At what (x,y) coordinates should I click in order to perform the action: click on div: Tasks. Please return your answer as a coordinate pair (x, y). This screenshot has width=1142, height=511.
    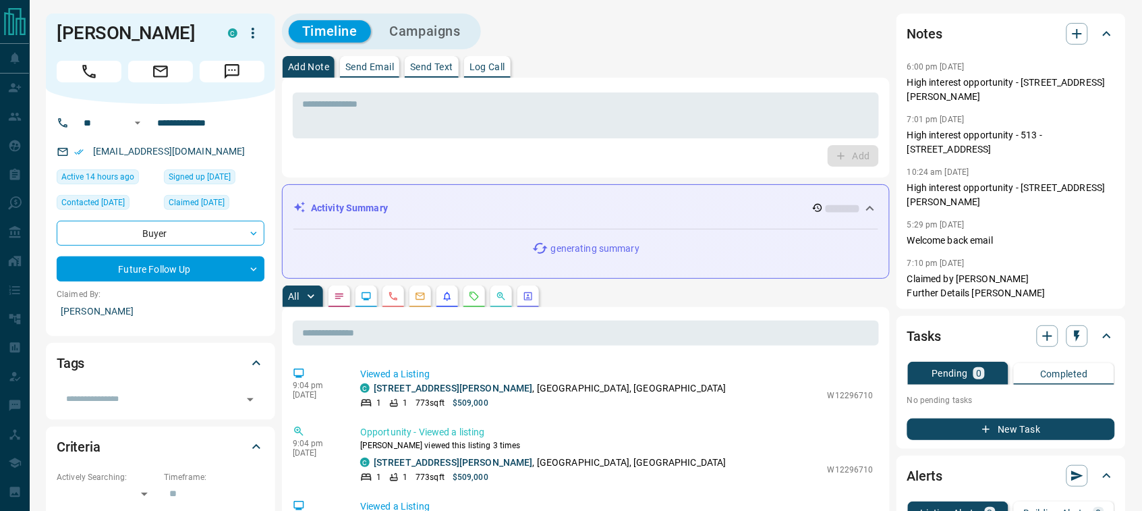
    Looking at the image, I should click on (1011, 336).